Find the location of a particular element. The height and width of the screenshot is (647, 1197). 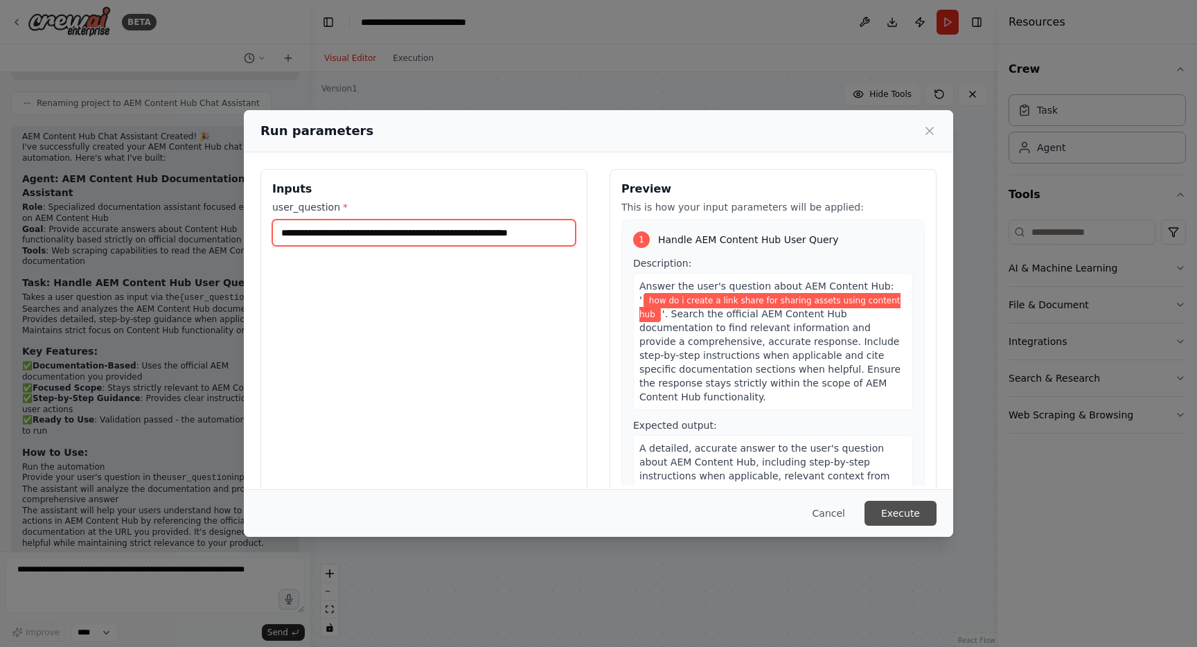

span: Variable: user_question is located at coordinates (770, 308).